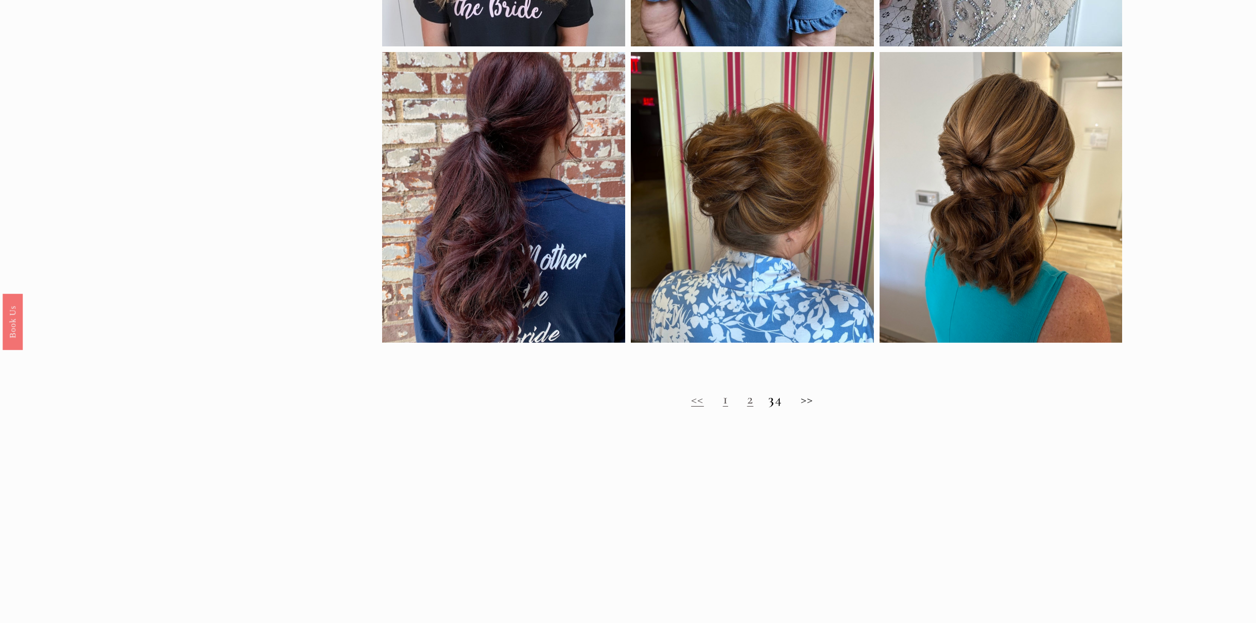 The width and height of the screenshot is (1256, 623). I want to click on h2: 4 >>, so click(752, 399).